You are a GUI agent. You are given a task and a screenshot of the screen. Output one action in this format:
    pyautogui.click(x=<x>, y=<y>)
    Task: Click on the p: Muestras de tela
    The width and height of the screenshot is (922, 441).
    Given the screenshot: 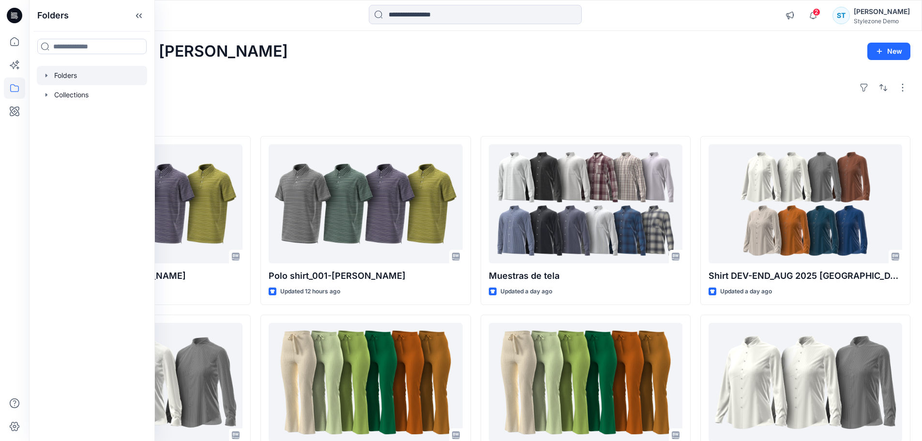 What is the action you would take?
    pyautogui.click(x=585, y=276)
    